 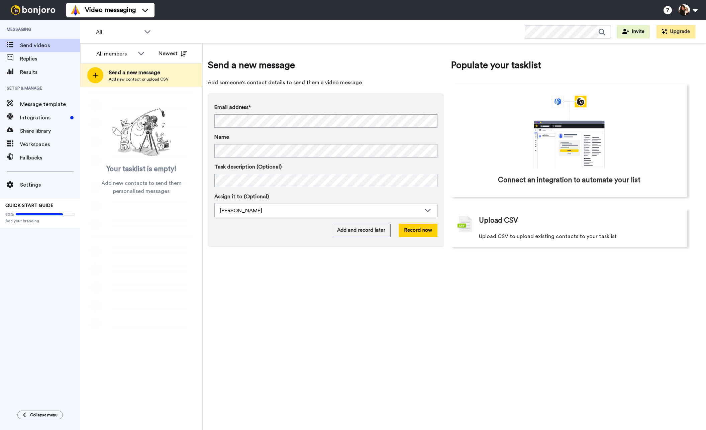 I want to click on span: Add new contact or upload CSV, so click(x=138, y=79).